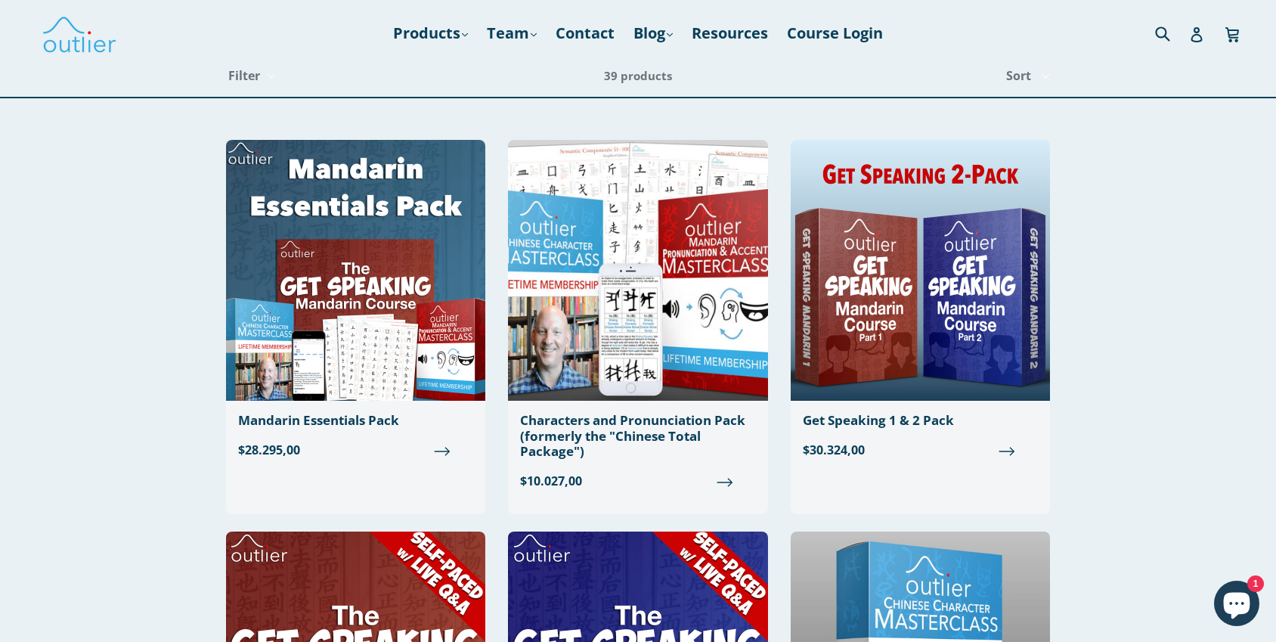 Image resolution: width=1276 pixels, height=642 pixels. I want to click on a: Contact, so click(585, 33).